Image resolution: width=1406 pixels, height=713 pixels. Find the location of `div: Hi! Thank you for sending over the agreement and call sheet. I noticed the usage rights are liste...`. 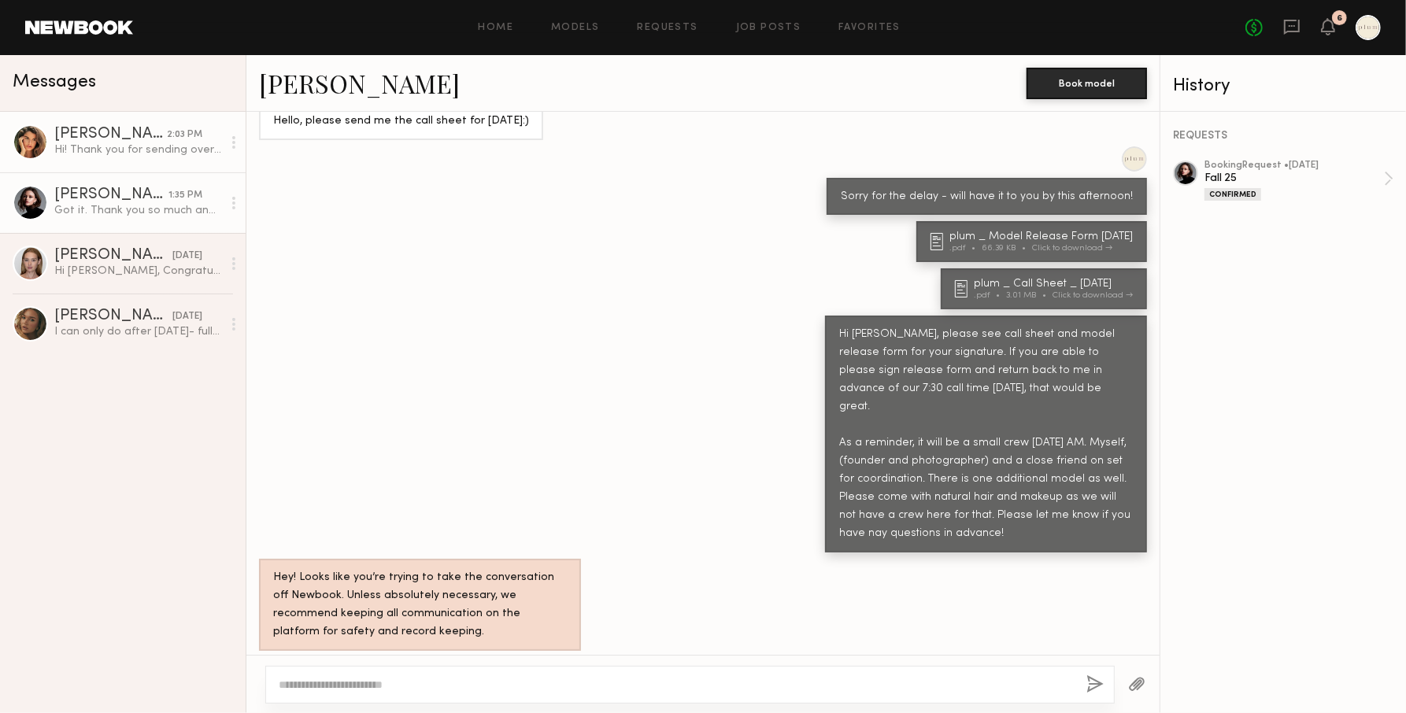

div: Hi! Thank you for sending over the agreement and call sheet. I noticed the usage rights are liste... is located at coordinates (138, 150).